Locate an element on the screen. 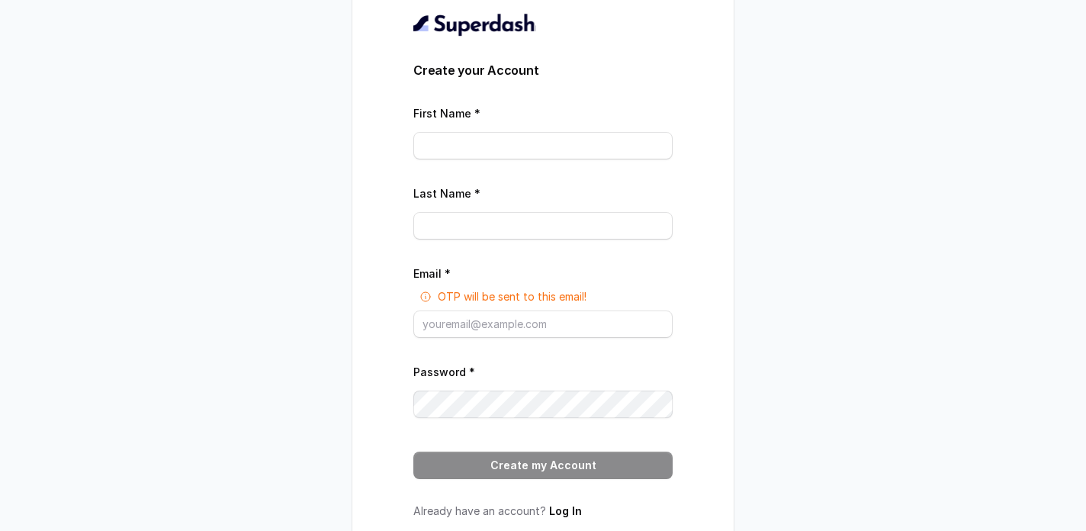 This screenshot has width=1086, height=531. p: OTP will be sent to this email! is located at coordinates (512, 297).